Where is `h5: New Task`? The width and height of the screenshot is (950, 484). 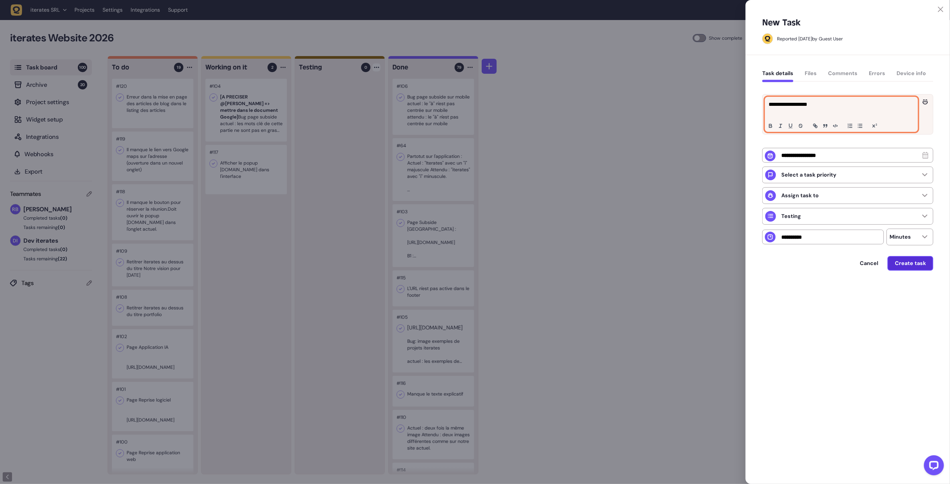
h5: New Task is located at coordinates (781, 23).